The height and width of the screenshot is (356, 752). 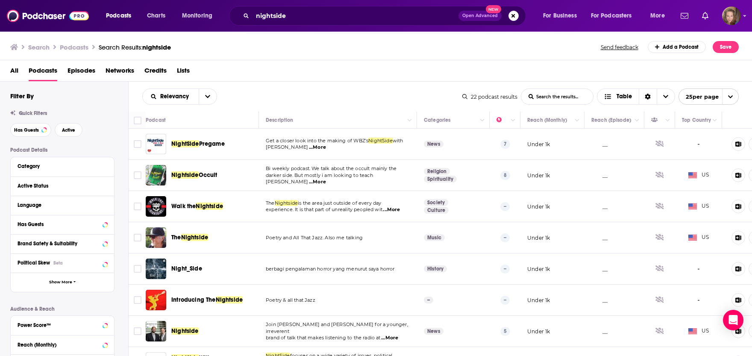 What do you see at coordinates (732, 16) in the screenshot?
I see `img: User Profile` at bounding box center [732, 16].